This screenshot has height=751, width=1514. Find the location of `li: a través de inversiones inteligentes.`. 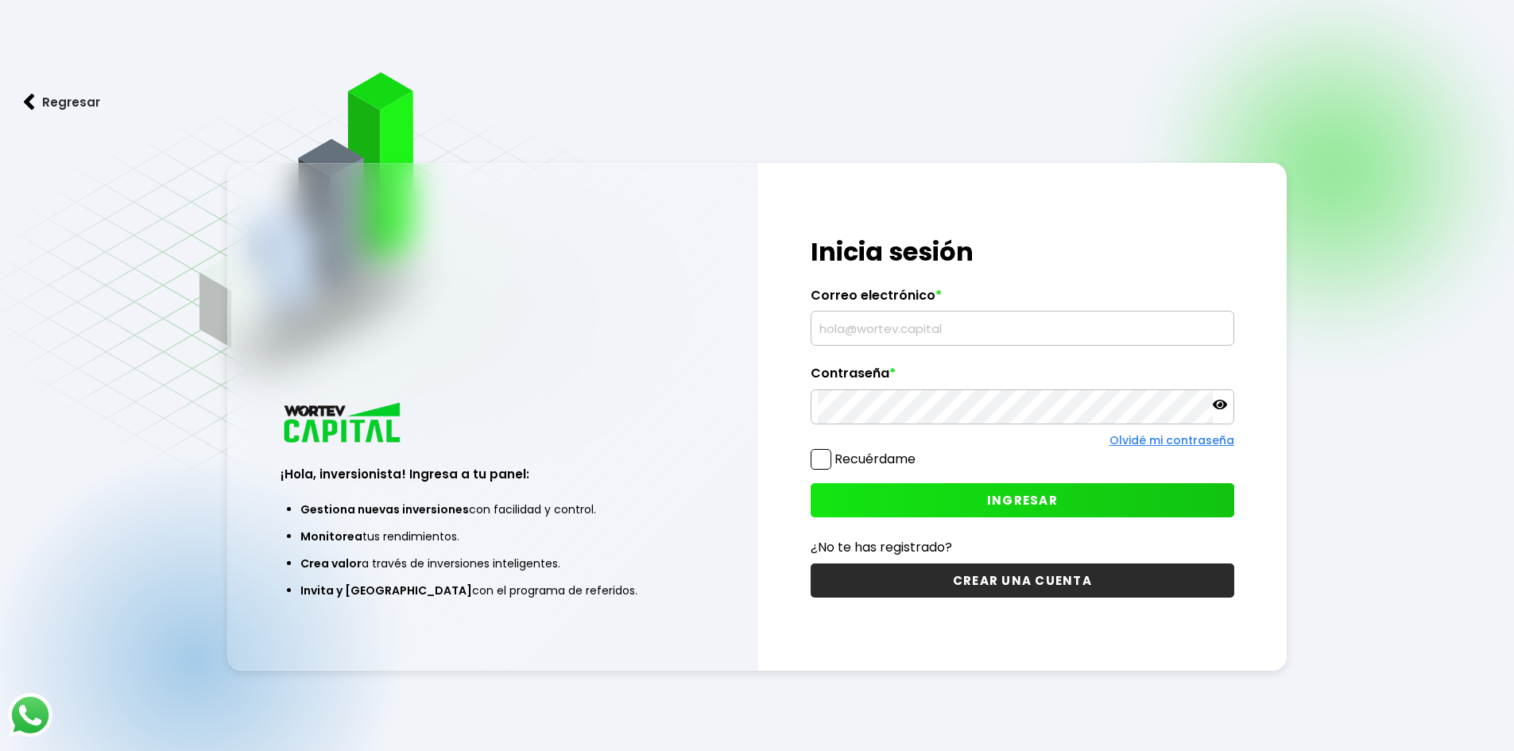

li: a través de inversiones inteligentes. is located at coordinates (492, 563).